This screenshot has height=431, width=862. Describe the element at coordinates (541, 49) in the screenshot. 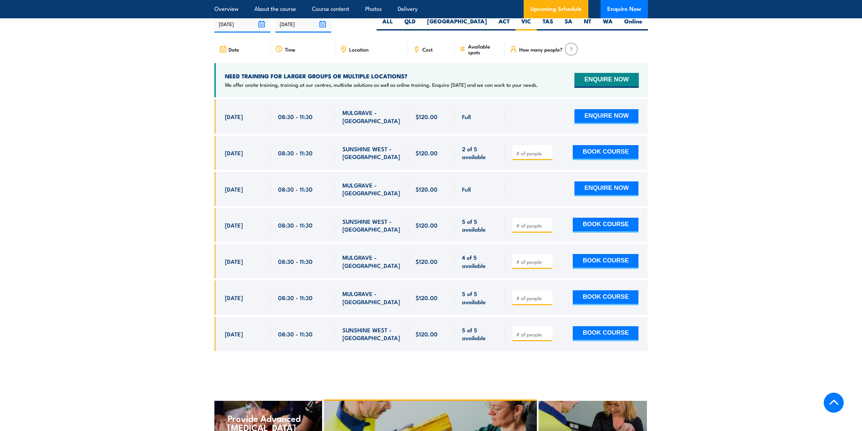

I see `span: How many people?` at that location.